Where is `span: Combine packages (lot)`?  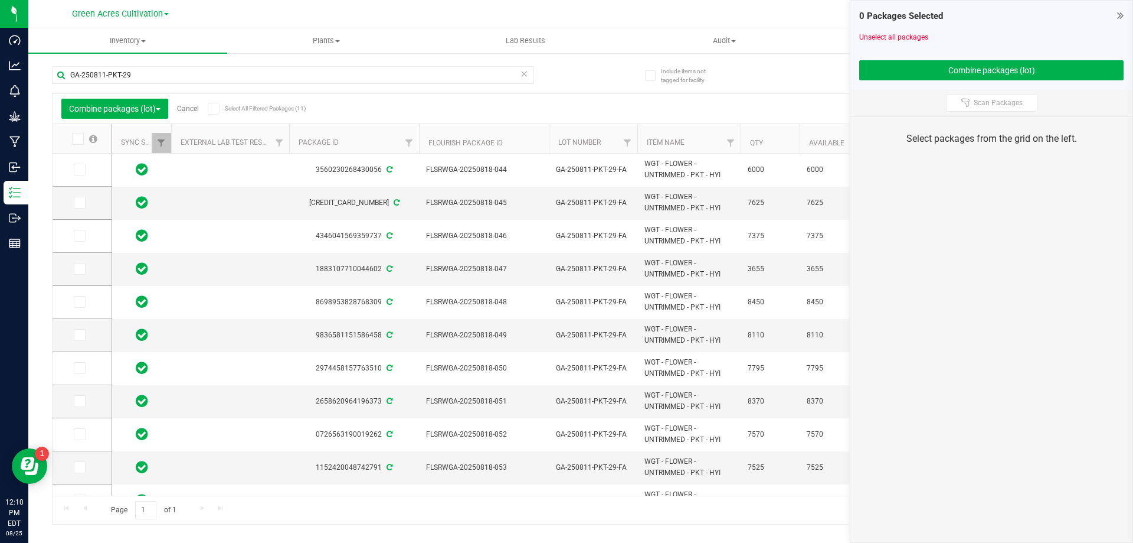
span: Combine packages (lot) is located at coordinates (115, 109).